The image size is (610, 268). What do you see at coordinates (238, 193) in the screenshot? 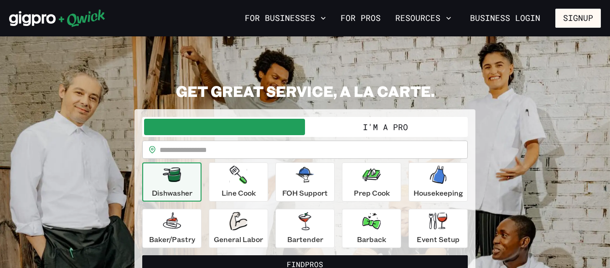
I see `p: Line Cook` at bounding box center [238, 193].